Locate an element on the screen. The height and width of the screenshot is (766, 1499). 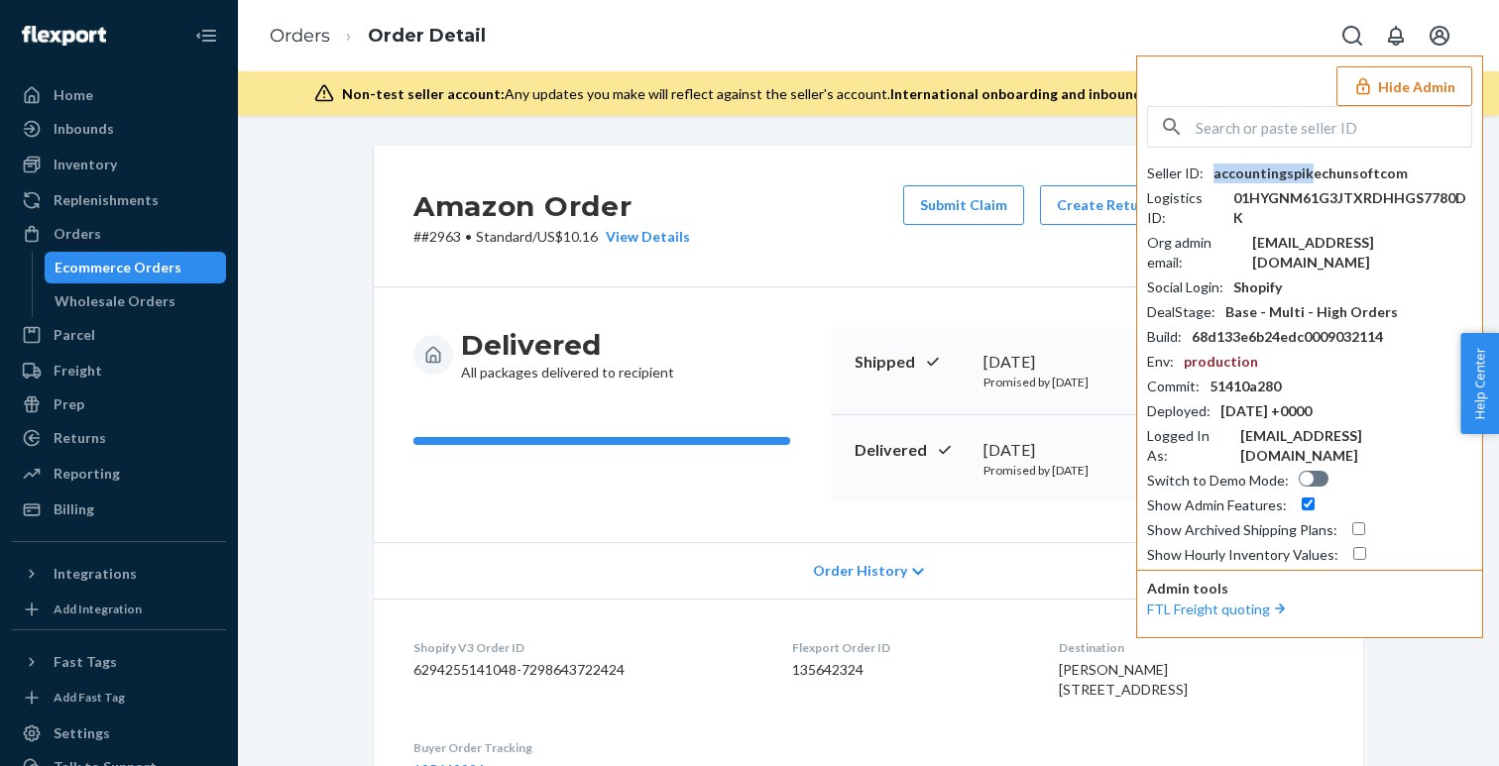
div: Ecommerce Orders is located at coordinates (118, 268).